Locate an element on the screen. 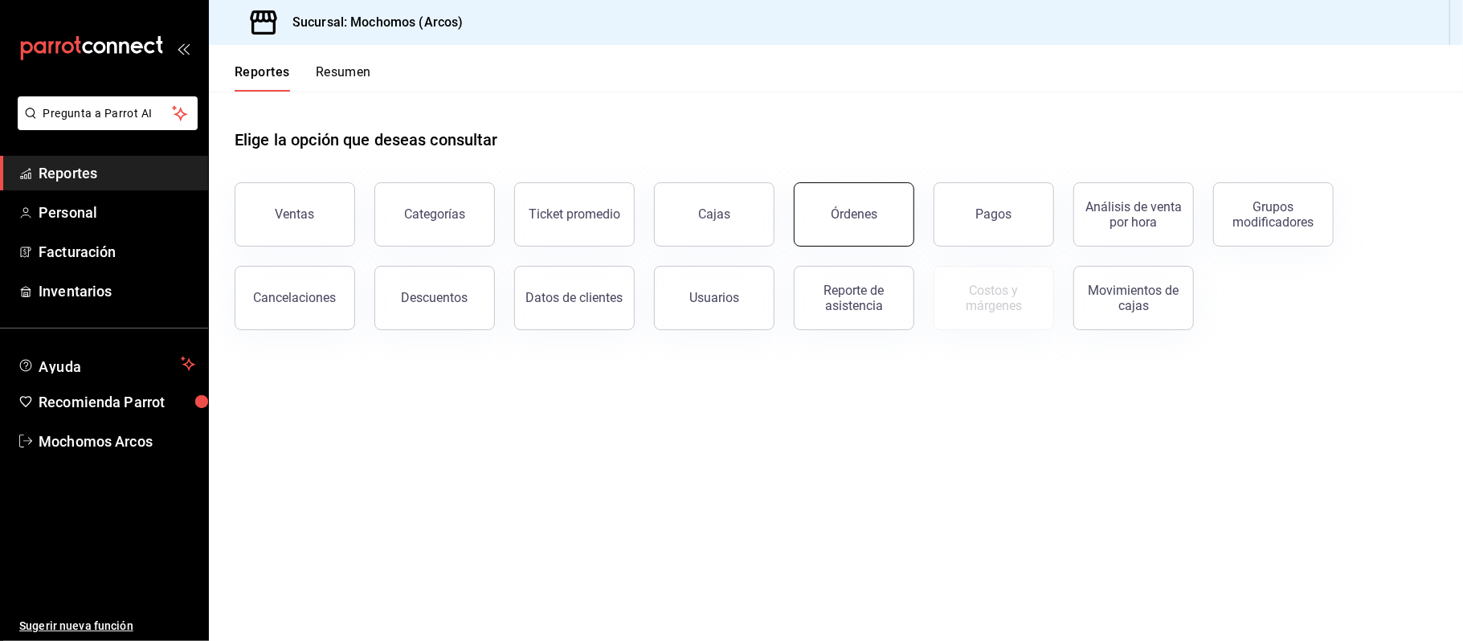 The width and height of the screenshot is (1463, 641). button: open_drawer_menu is located at coordinates (183, 48).